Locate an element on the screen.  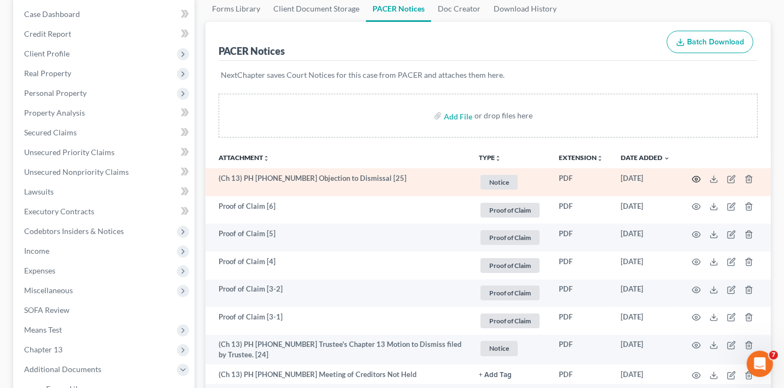
td: Proof of Claim [3-1] is located at coordinates (337, 320).